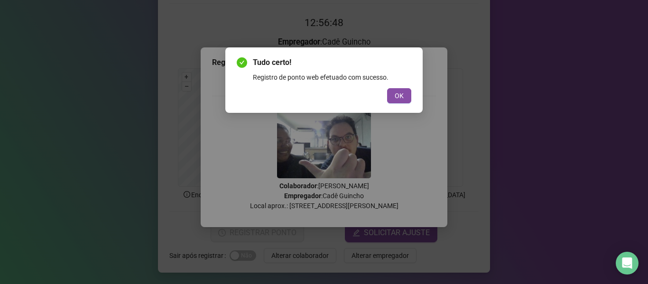 The height and width of the screenshot is (284, 648). Describe the element at coordinates (332, 63) in the screenshot. I see `span: Tudo certo!` at that location.